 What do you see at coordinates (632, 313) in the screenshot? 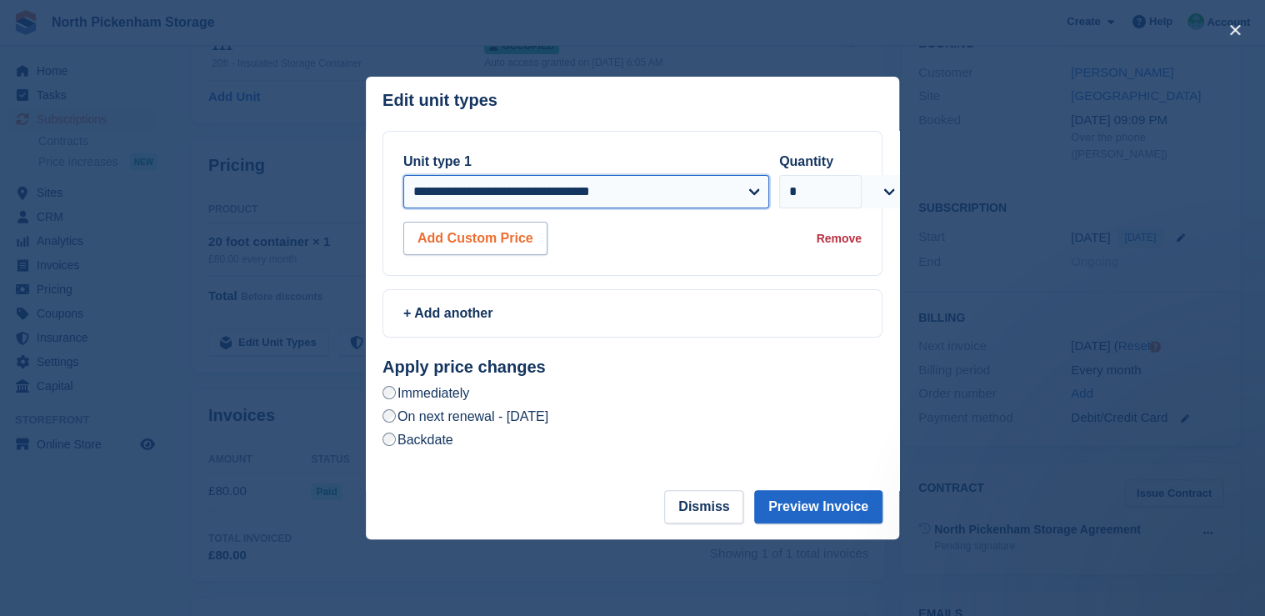
I see `div: + Add another` at bounding box center [632, 313].